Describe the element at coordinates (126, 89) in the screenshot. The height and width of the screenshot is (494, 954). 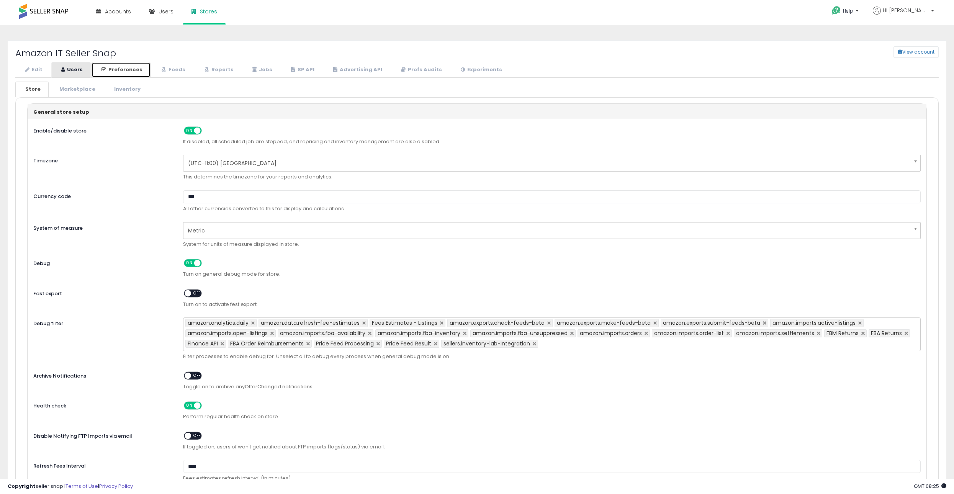
I see `a: Inventory` at that location.